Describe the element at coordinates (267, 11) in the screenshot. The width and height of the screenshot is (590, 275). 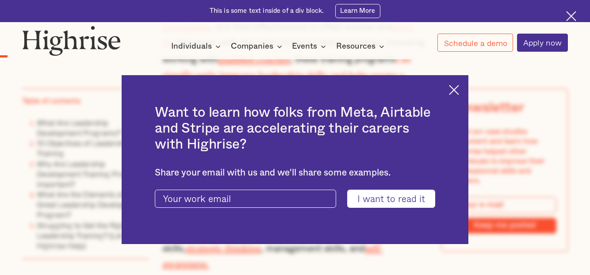
I see `div: This is some text inside of a div block.` at that location.